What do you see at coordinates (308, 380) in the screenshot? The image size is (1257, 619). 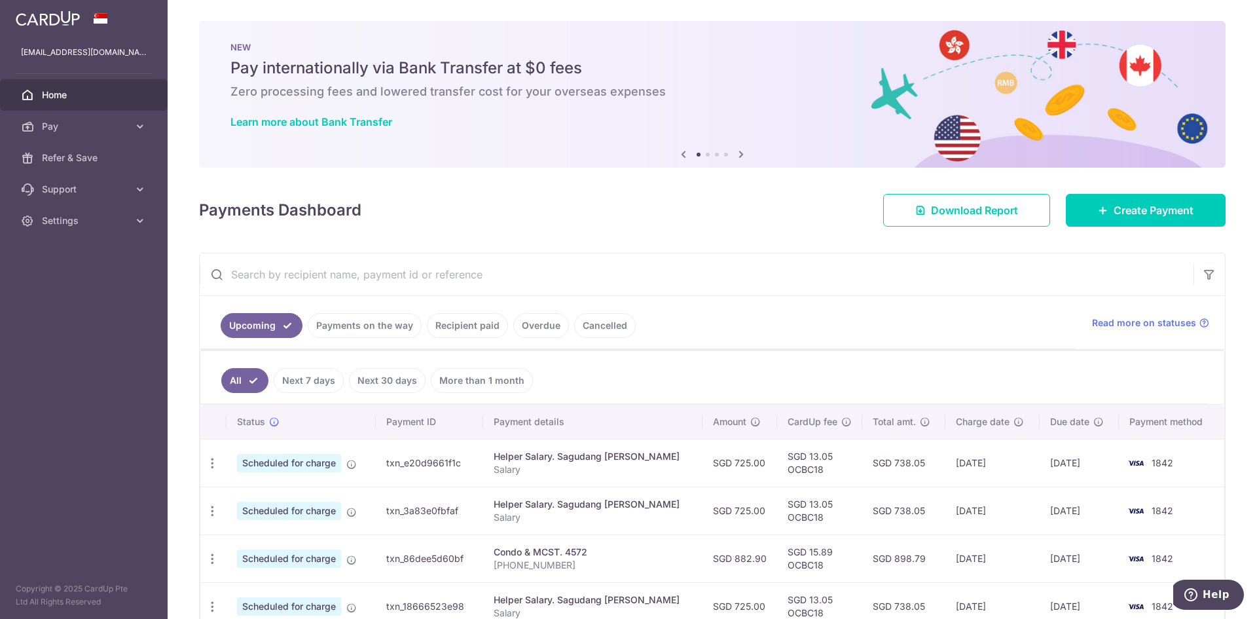 I see `a: Next 7 days` at bounding box center [308, 380].